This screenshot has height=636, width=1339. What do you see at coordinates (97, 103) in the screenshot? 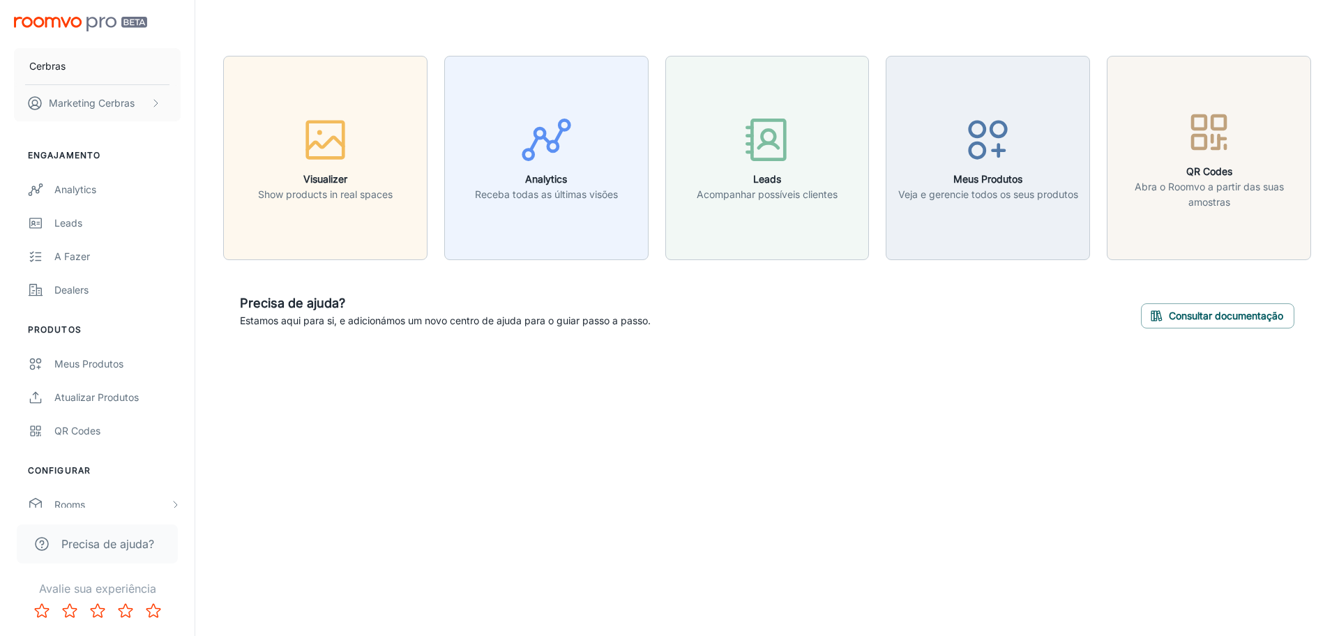
I see `button: Marketing Cerbras` at bounding box center [97, 103].